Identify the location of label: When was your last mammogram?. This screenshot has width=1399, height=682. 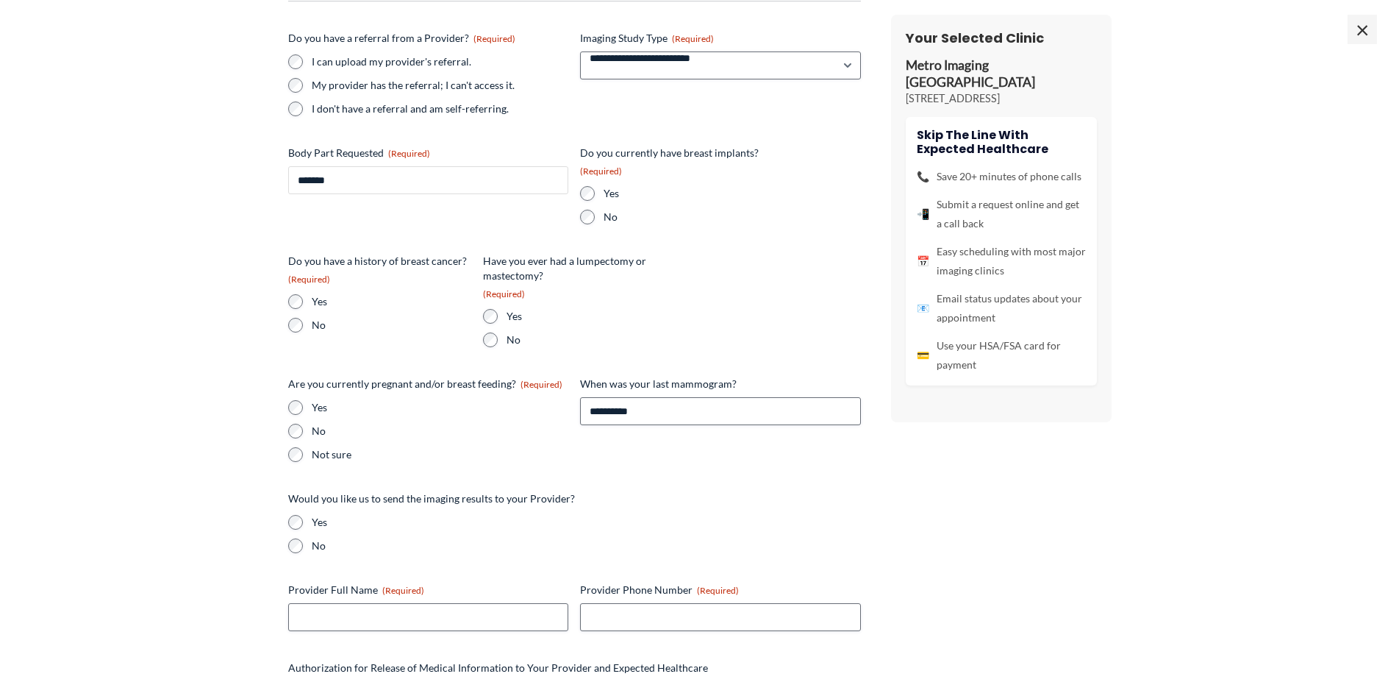
(721, 384).